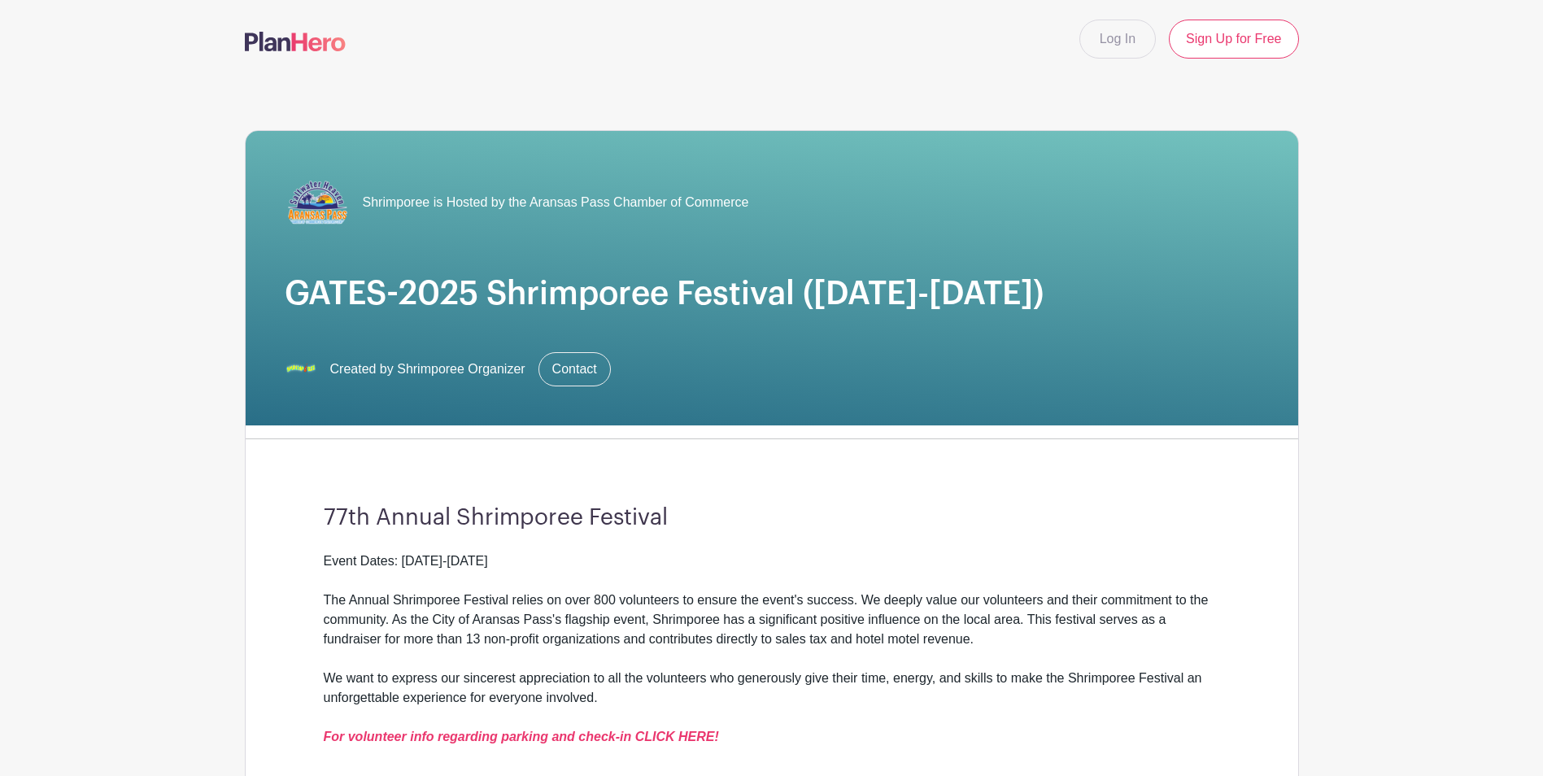 This screenshot has height=776, width=1543. I want to click on a: Contact, so click(574, 369).